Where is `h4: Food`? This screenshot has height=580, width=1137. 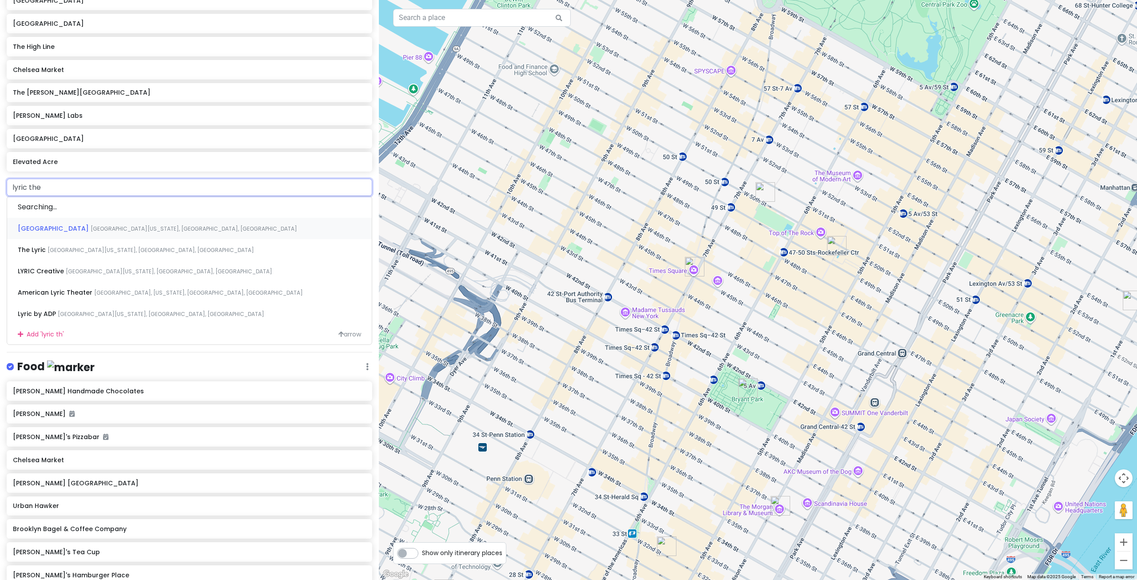
h4: Food is located at coordinates (56, 366).